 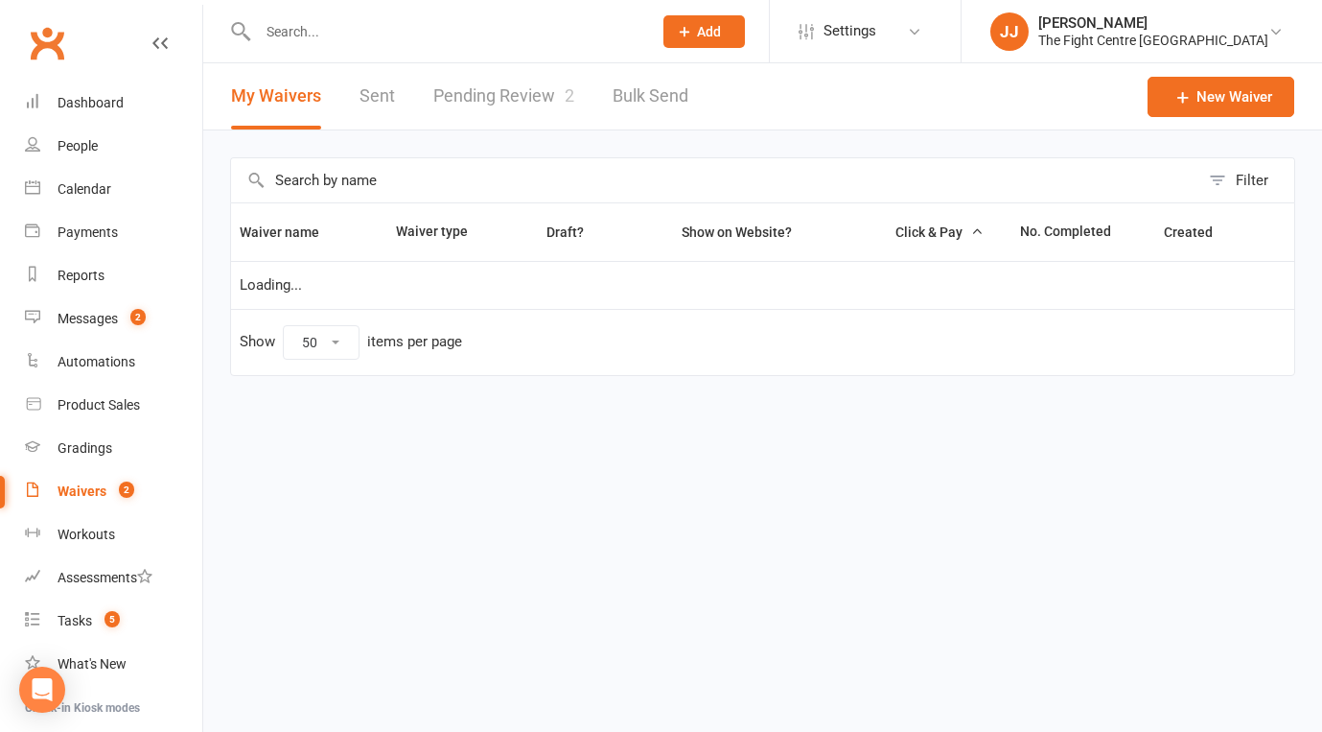 What do you see at coordinates (704, 32) in the screenshot?
I see `button: Add` at bounding box center [704, 32].